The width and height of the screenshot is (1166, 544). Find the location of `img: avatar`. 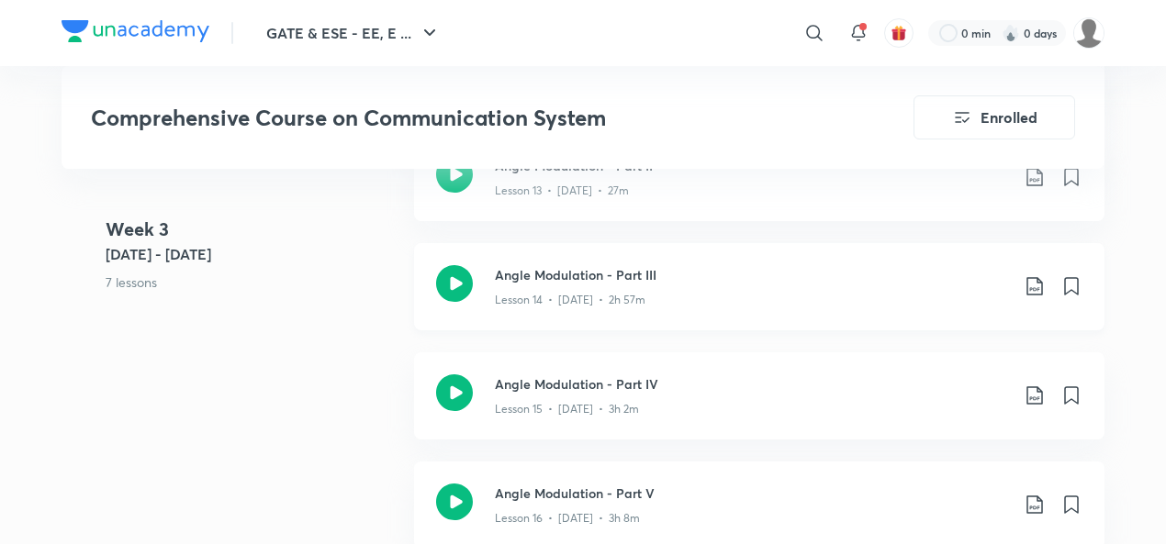

img: avatar is located at coordinates (899, 33).